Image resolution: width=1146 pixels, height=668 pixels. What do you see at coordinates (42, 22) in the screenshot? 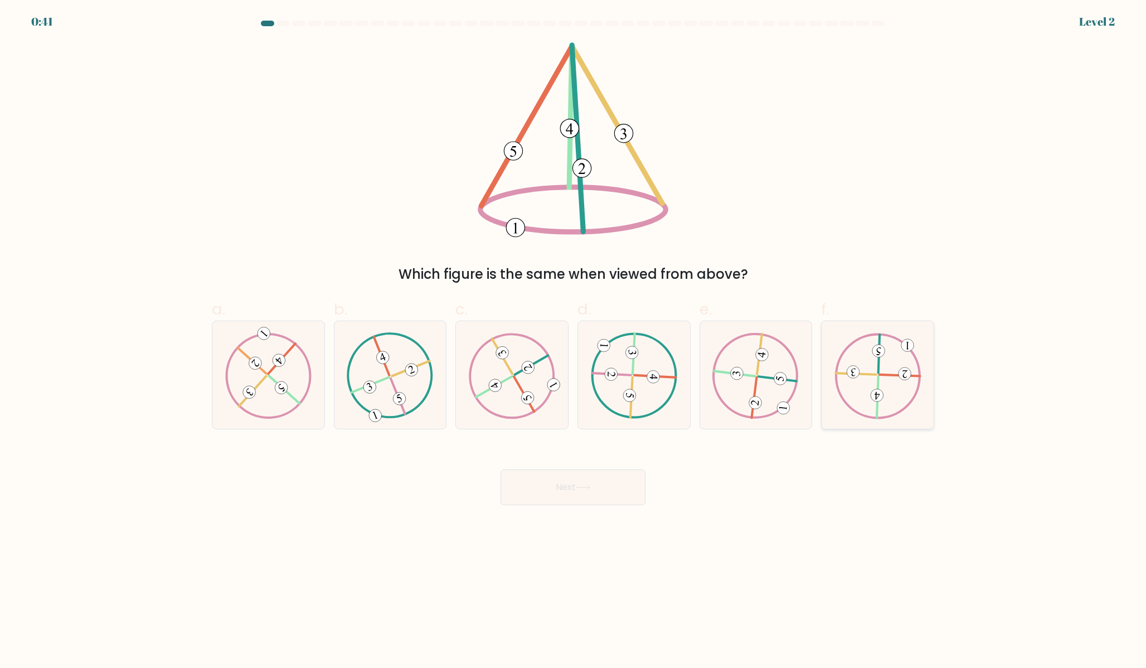
I see `div: 0:41` at bounding box center [42, 22].